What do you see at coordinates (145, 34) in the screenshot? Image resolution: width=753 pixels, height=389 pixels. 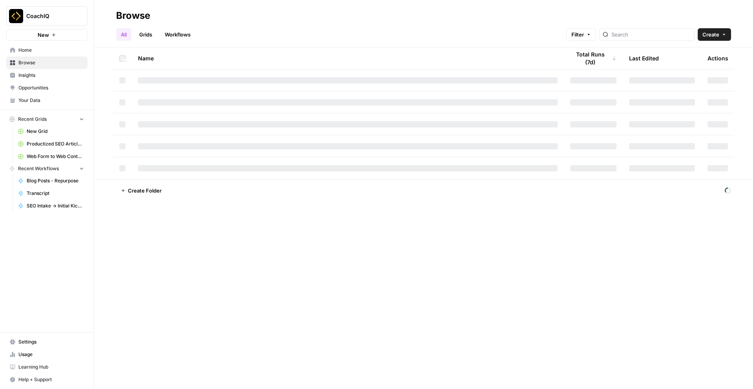 I see `a: Grids` at bounding box center [145, 34].